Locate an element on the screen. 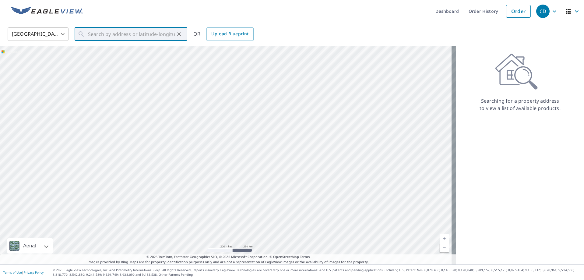  div: Aerial is located at coordinates (30, 246).